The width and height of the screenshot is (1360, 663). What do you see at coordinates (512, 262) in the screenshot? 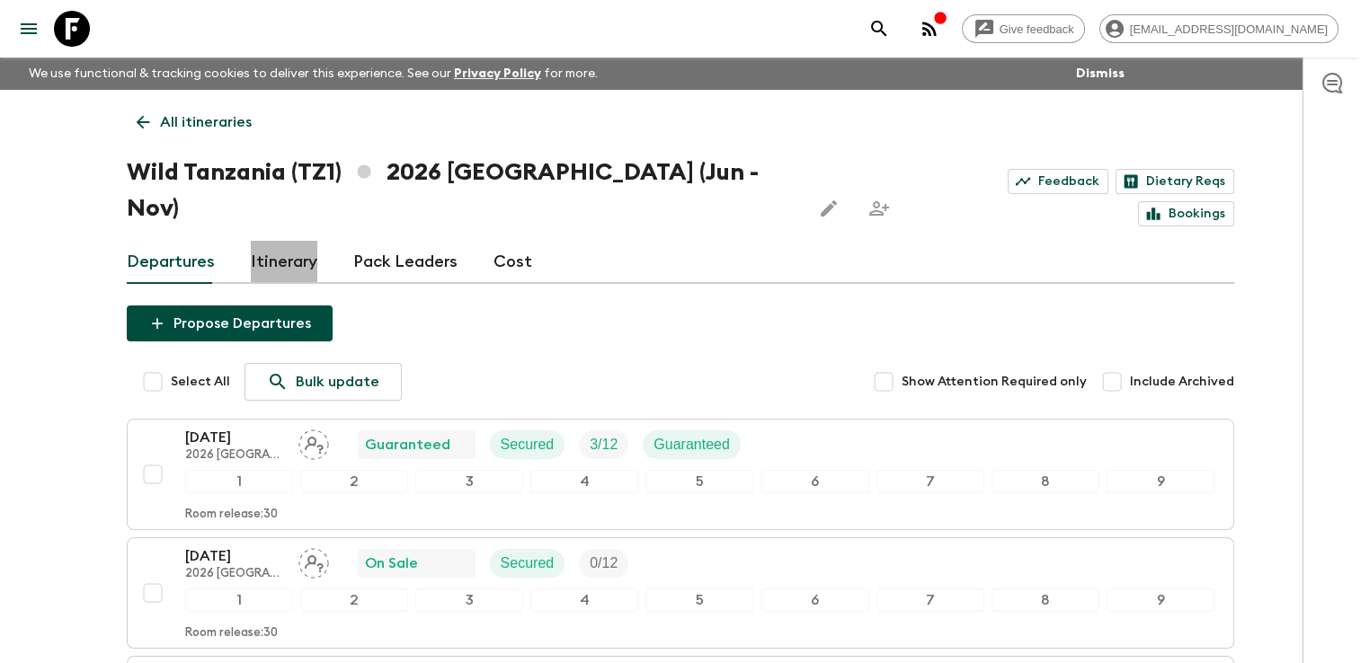
I see `a: Cost` at bounding box center [512, 262].